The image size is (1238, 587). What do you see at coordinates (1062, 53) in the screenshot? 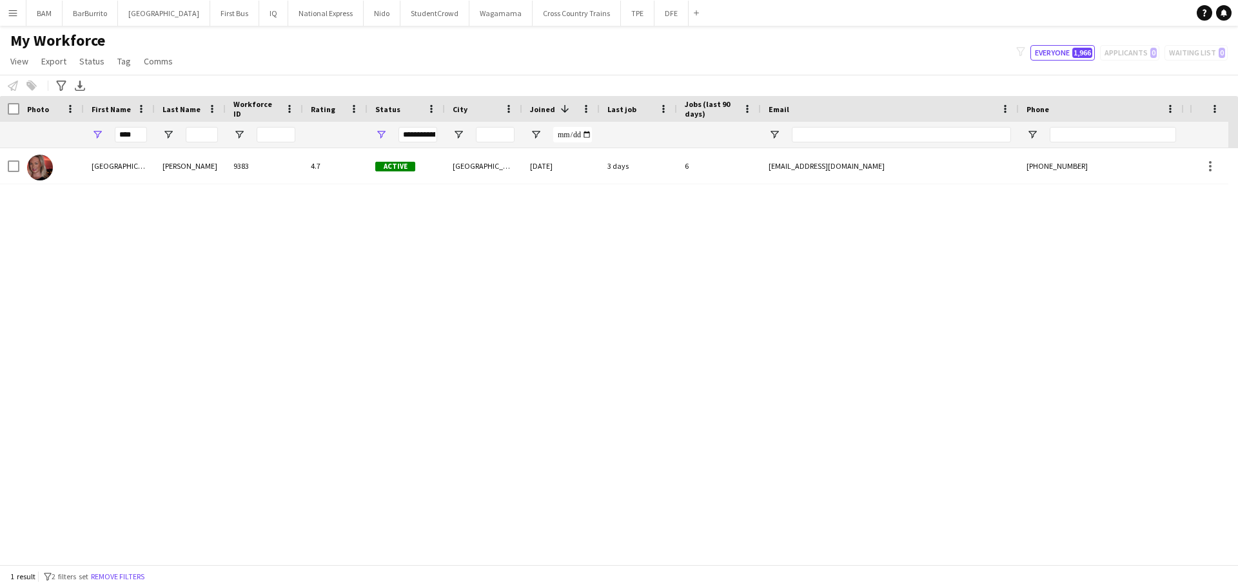
I see `button: Everyone1,966` at bounding box center [1062, 53].